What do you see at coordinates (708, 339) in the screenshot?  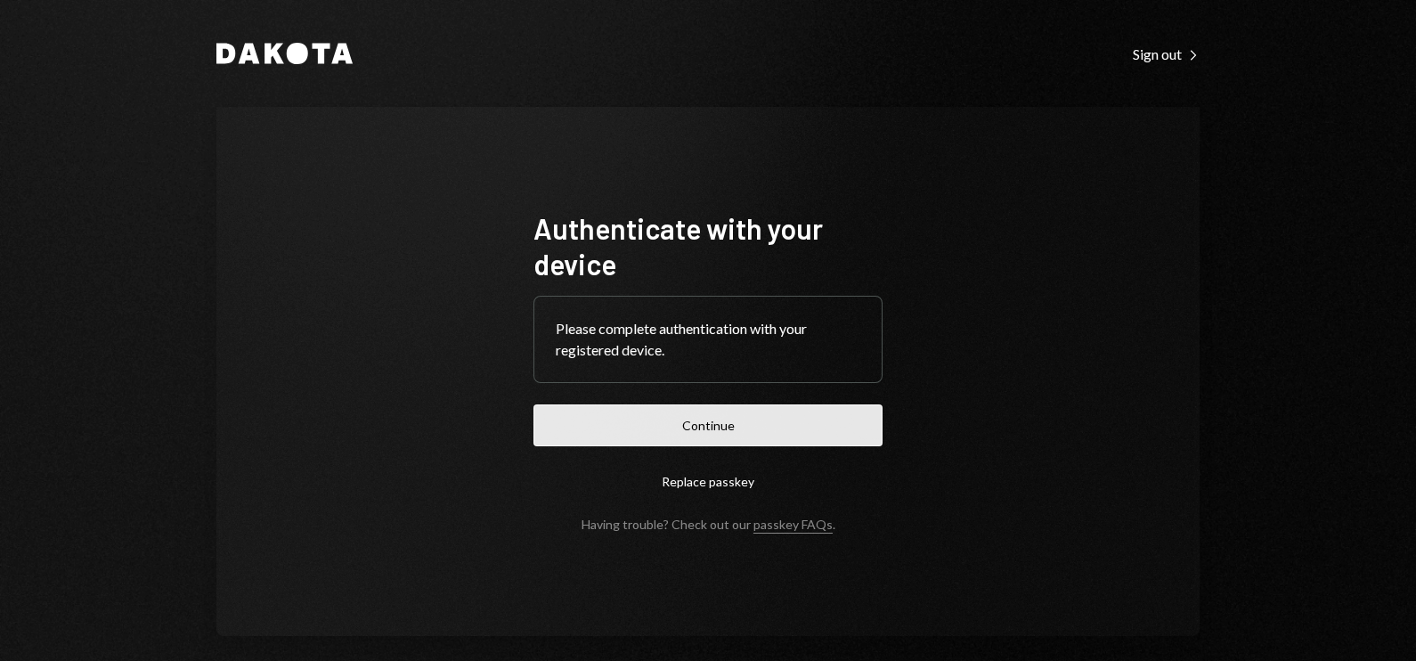 I see `div: Please complete authentication with your registered device.` at bounding box center [708, 339].